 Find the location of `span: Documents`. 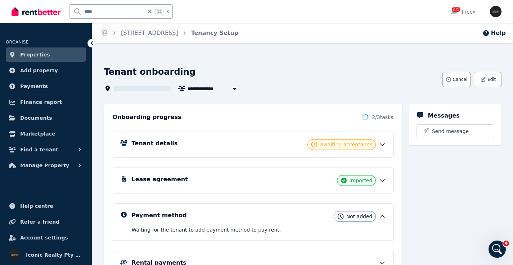

span: Documents is located at coordinates (36, 118).